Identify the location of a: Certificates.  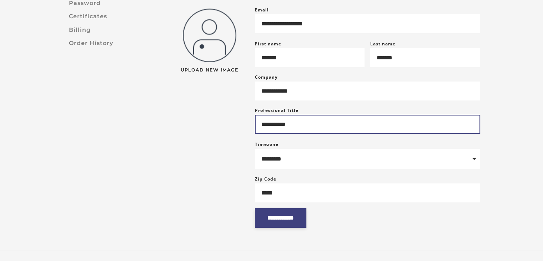
(111, 16).